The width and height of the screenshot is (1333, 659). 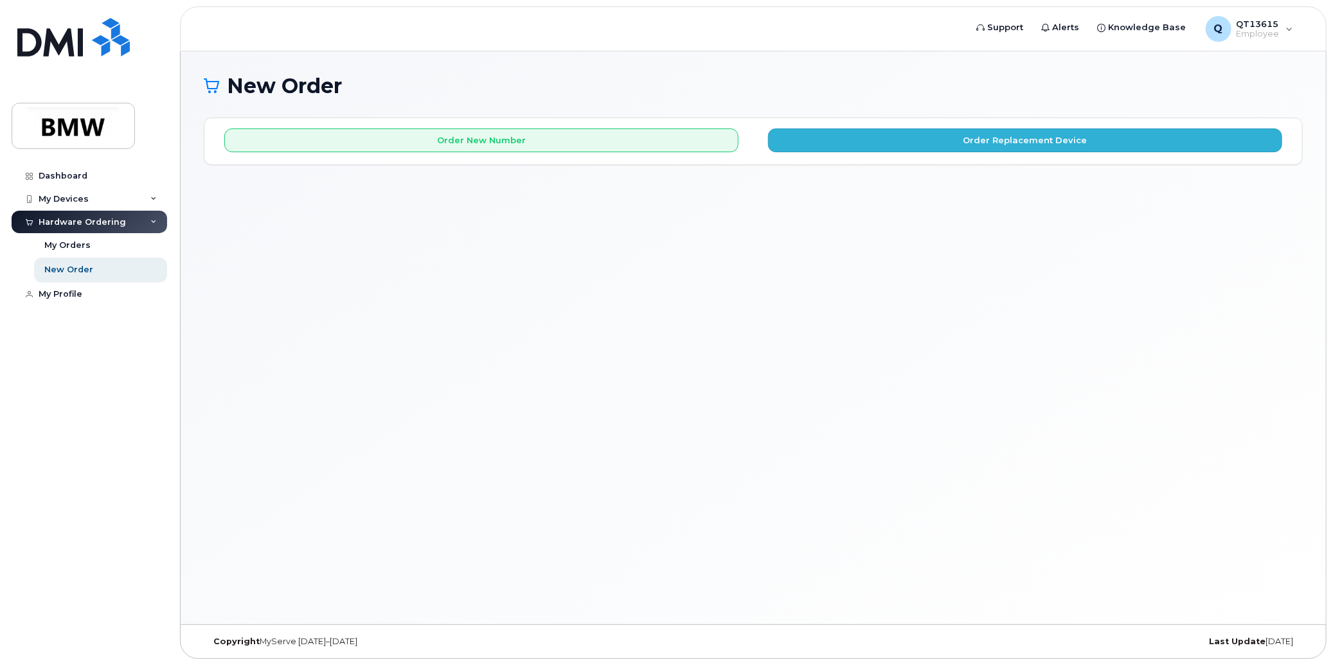 What do you see at coordinates (236, 641) in the screenshot?
I see `strong: Copyright` at bounding box center [236, 641].